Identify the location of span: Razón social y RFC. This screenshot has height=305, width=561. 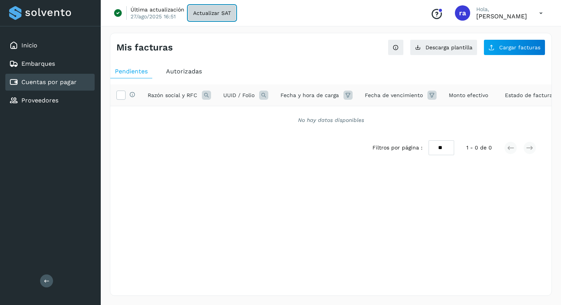
(173, 95).